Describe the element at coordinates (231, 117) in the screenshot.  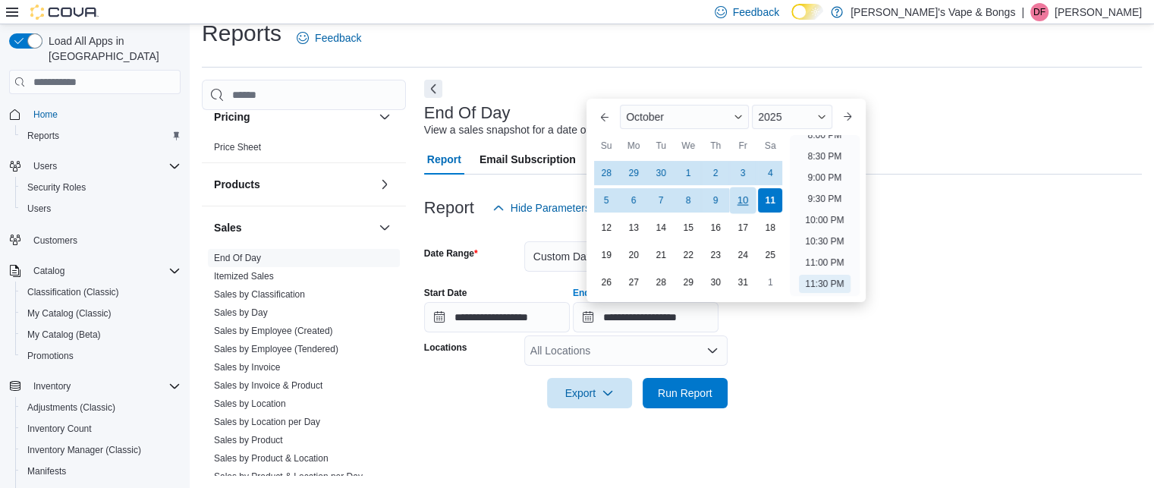
I see `h3: Pricing` at that location.